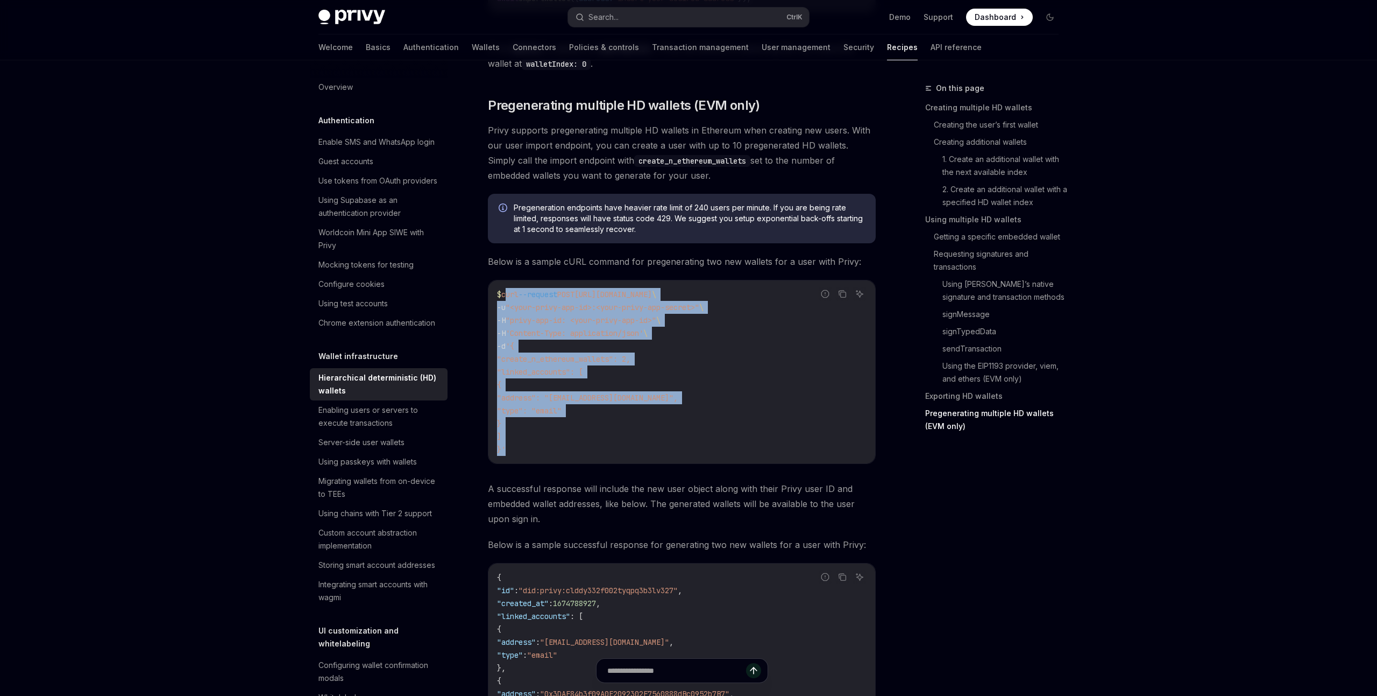 Image resolution: width=1377 pixels, height=696 pixels. I want to click on span: "<your-privy-app-id>:<your-privy-app-secret>", so click(603, 307).